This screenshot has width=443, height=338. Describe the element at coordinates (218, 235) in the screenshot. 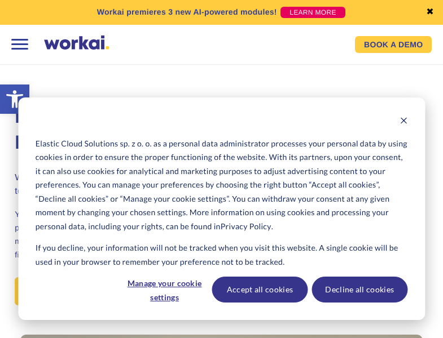

I see `span: You will have the opportunity to become an expert in Modern Workplace solutions and solve complex...` at that location.